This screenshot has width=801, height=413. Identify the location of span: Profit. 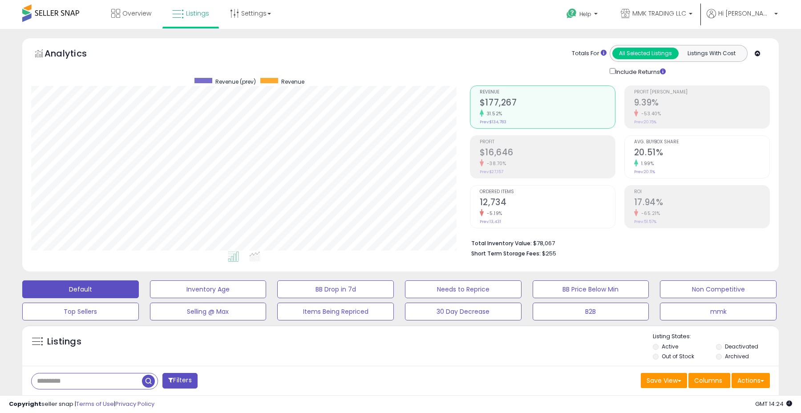
(547, 142).